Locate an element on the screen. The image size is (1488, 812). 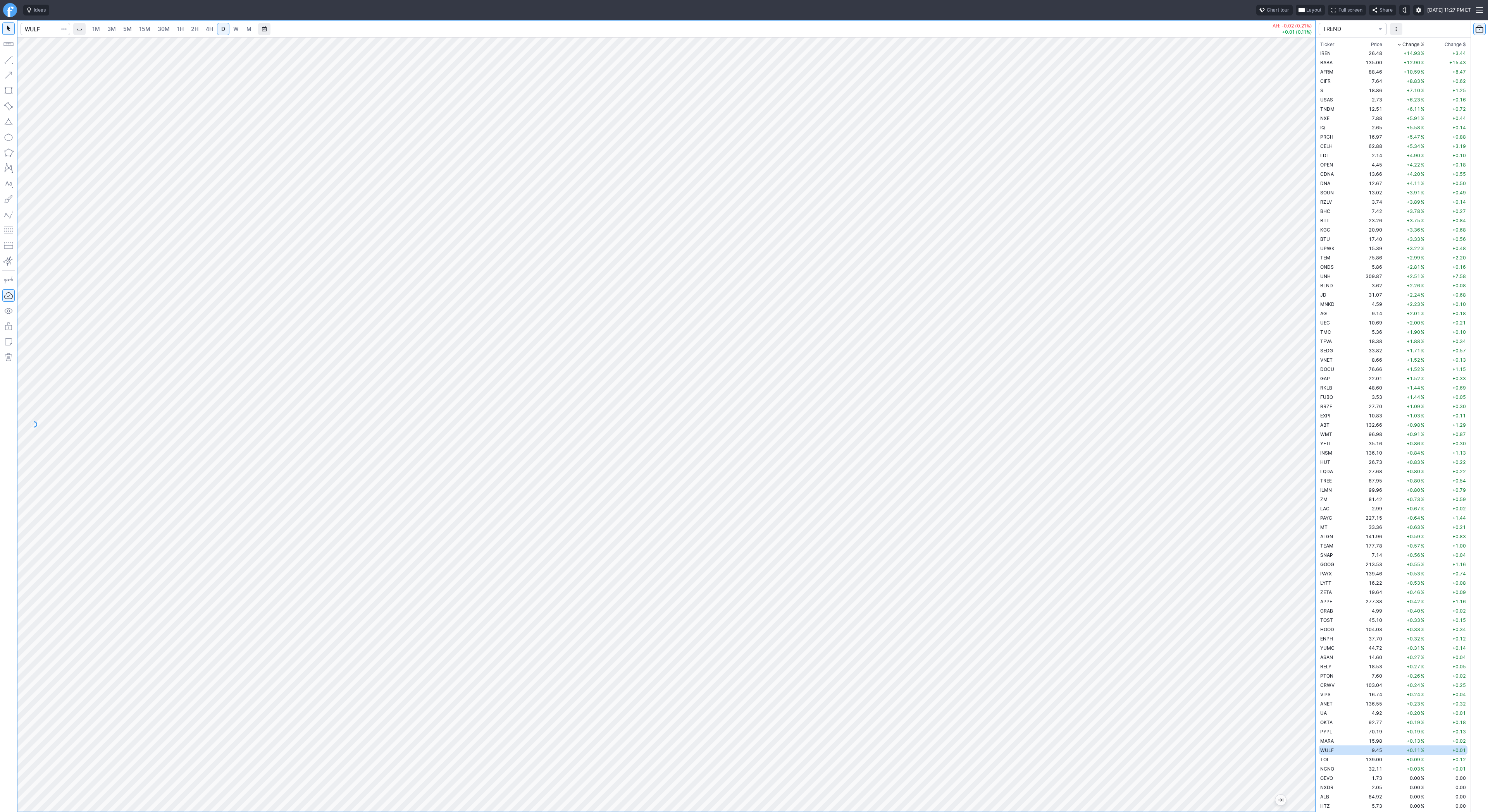
span: GAP is located at coordinates (1324, 379).